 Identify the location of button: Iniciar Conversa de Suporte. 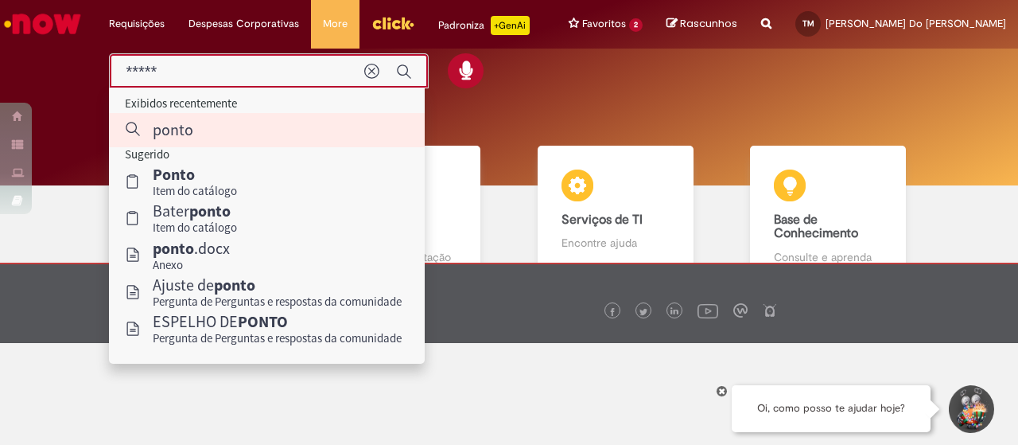
(971, 409).